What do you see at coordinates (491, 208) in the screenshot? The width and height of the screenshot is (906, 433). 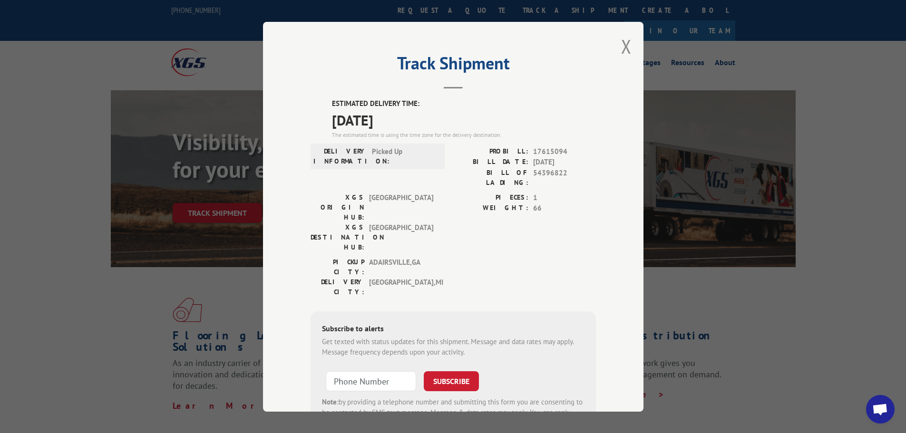 I see `label: WEIGHT:` at bounding box center [491, 208].